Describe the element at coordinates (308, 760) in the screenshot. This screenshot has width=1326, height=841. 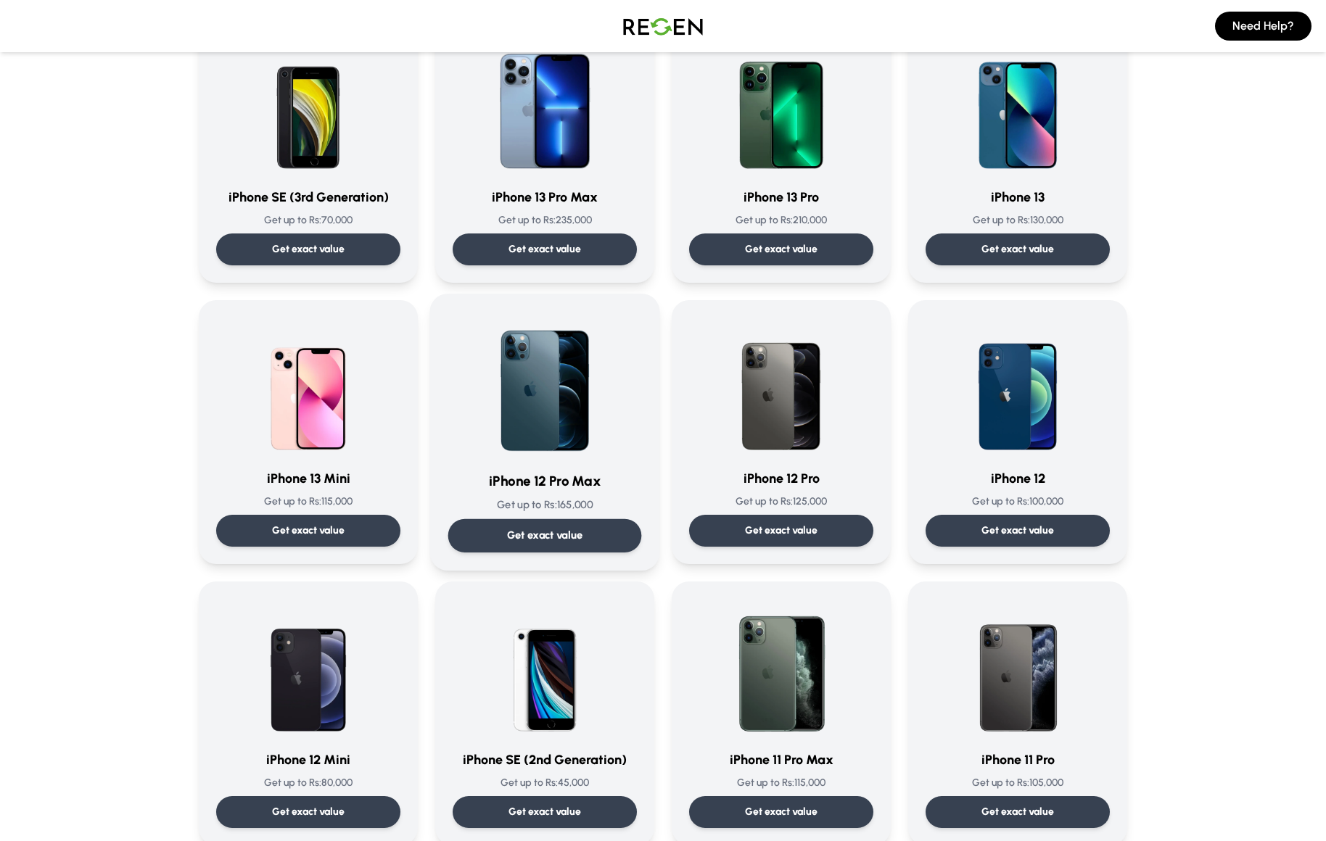
I see `h3: iPhone 12 Mini` at that location.